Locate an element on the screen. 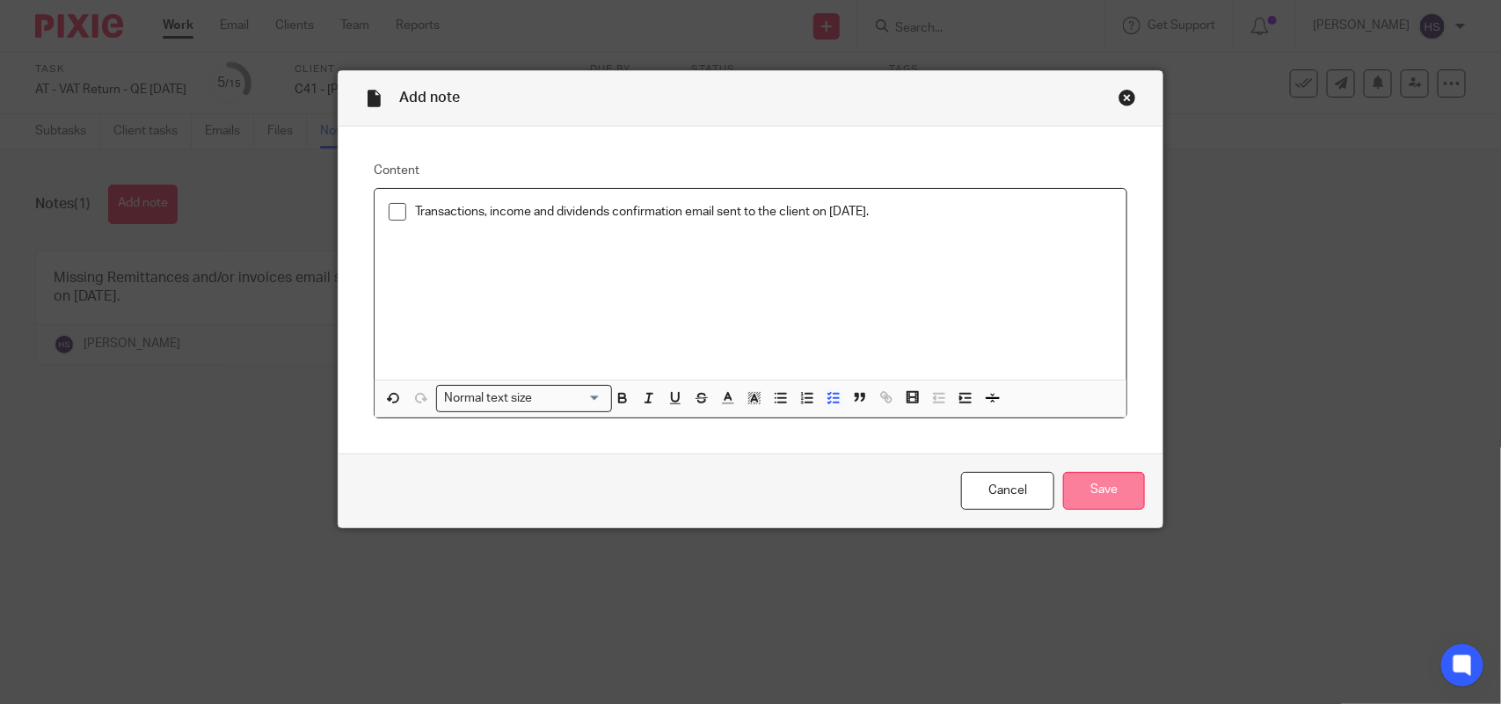 This screenshot has width=1501, height=704. div: Close this dialog window is located at coordinates (1127, 98).